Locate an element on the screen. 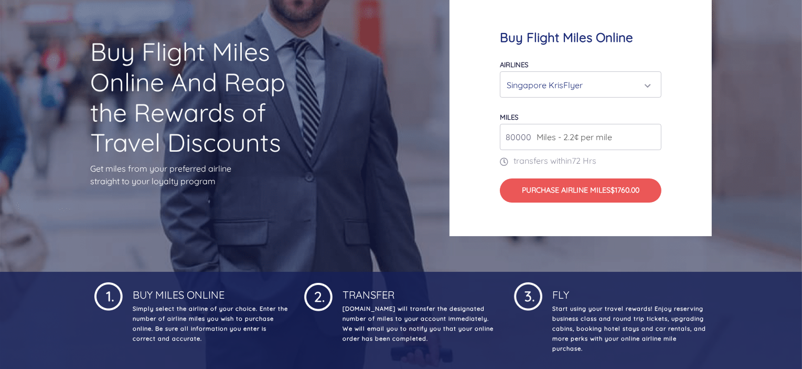 The height and width of the screenshot is (369, 802). label: Airlines is located at coordinates (514, 65).